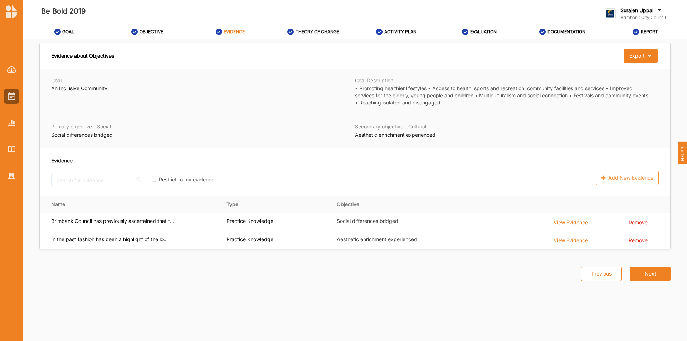 This screenshot has height=341, width=687. Describe the element at coordinates (643, 18) in the screenshot. I see `label: Brimbank City Council` at that location.